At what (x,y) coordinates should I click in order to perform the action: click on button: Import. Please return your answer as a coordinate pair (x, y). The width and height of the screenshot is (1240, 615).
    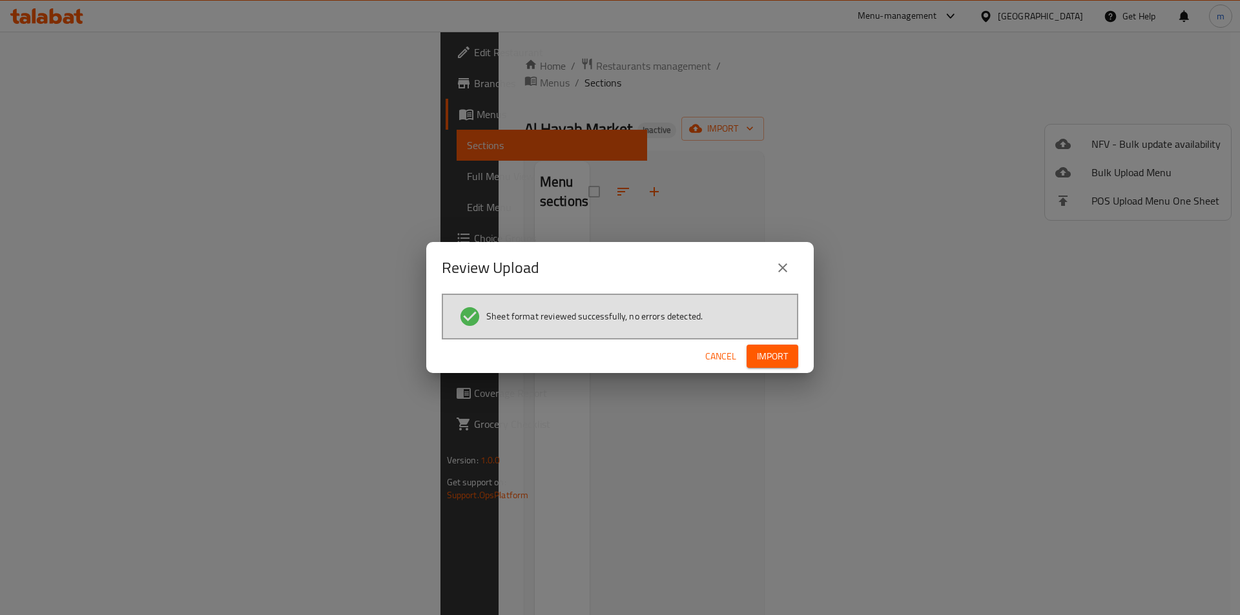
    Looking at the image, I should click on (772, 356).